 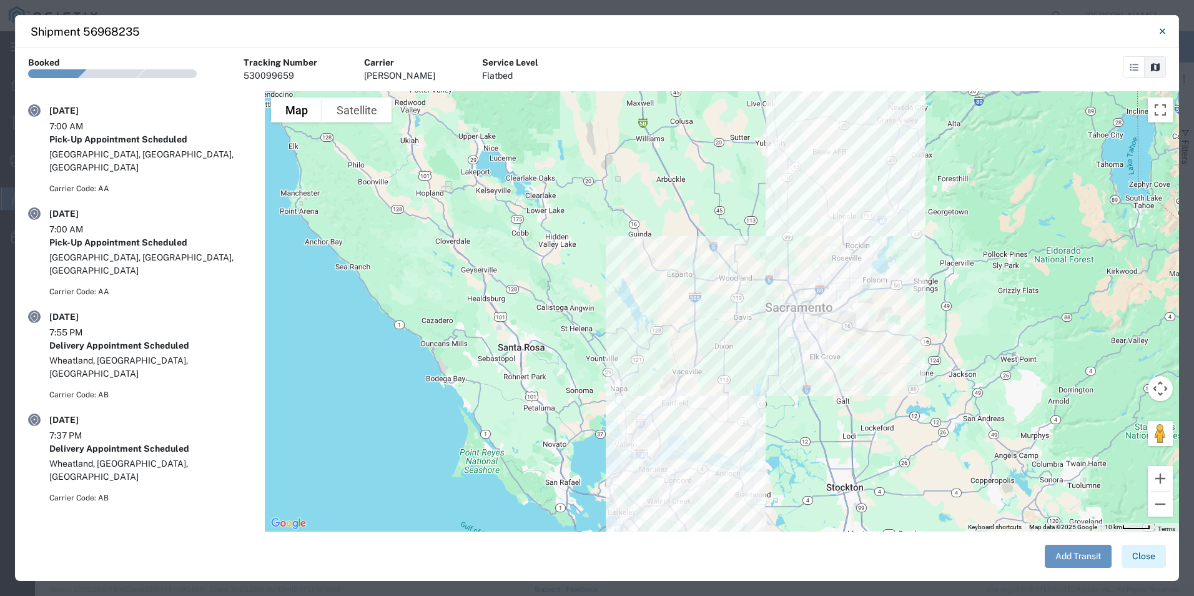 What do you see at coordinates (510, 76) in the screenshot?
I see `div: Flatbed` at bounding box center [510, 76].